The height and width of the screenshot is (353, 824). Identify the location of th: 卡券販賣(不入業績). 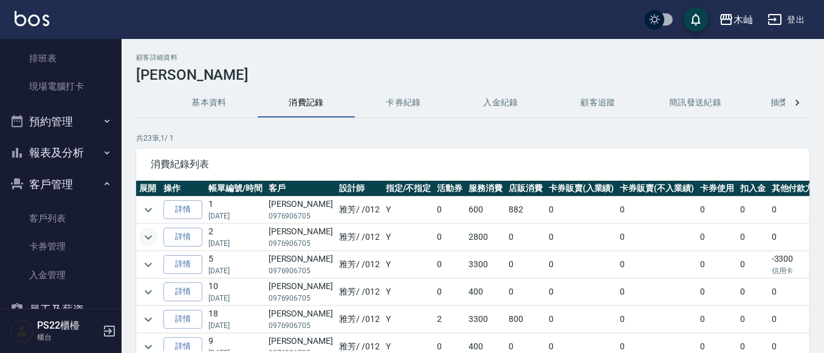
(657, 188).